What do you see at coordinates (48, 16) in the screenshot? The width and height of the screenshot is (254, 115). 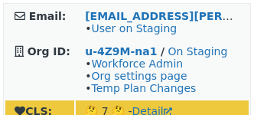 I see `strong: Email:` at bounding box center [48, 16].